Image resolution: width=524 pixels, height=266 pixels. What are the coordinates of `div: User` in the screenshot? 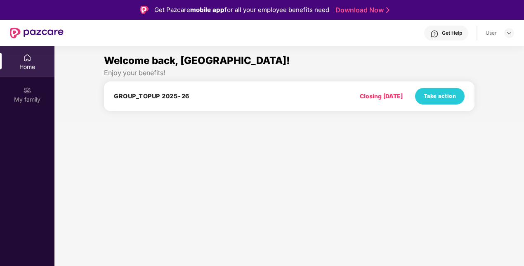 It's located at (491, 33).